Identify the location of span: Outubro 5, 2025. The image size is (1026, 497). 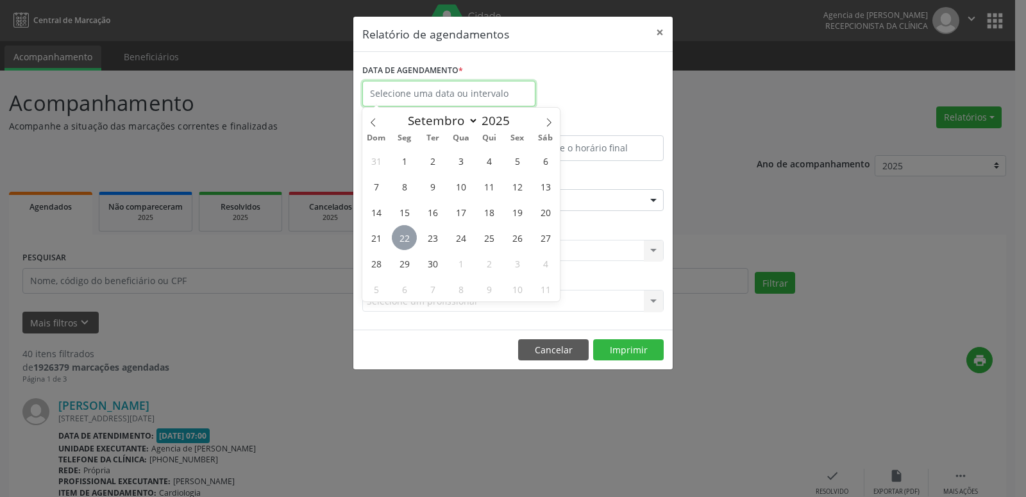
(376, 289).